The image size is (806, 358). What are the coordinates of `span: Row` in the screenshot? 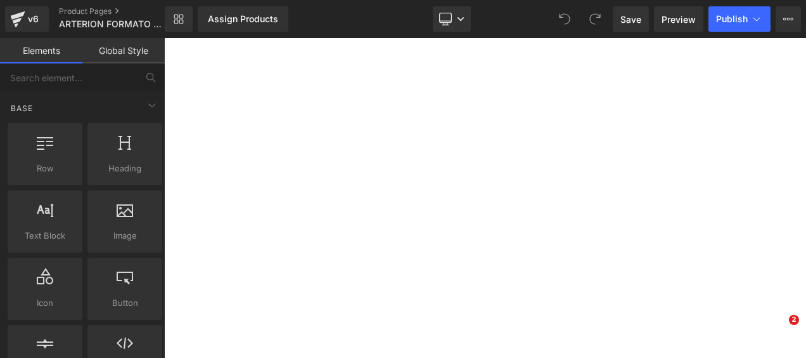 It's located at (45, 168).